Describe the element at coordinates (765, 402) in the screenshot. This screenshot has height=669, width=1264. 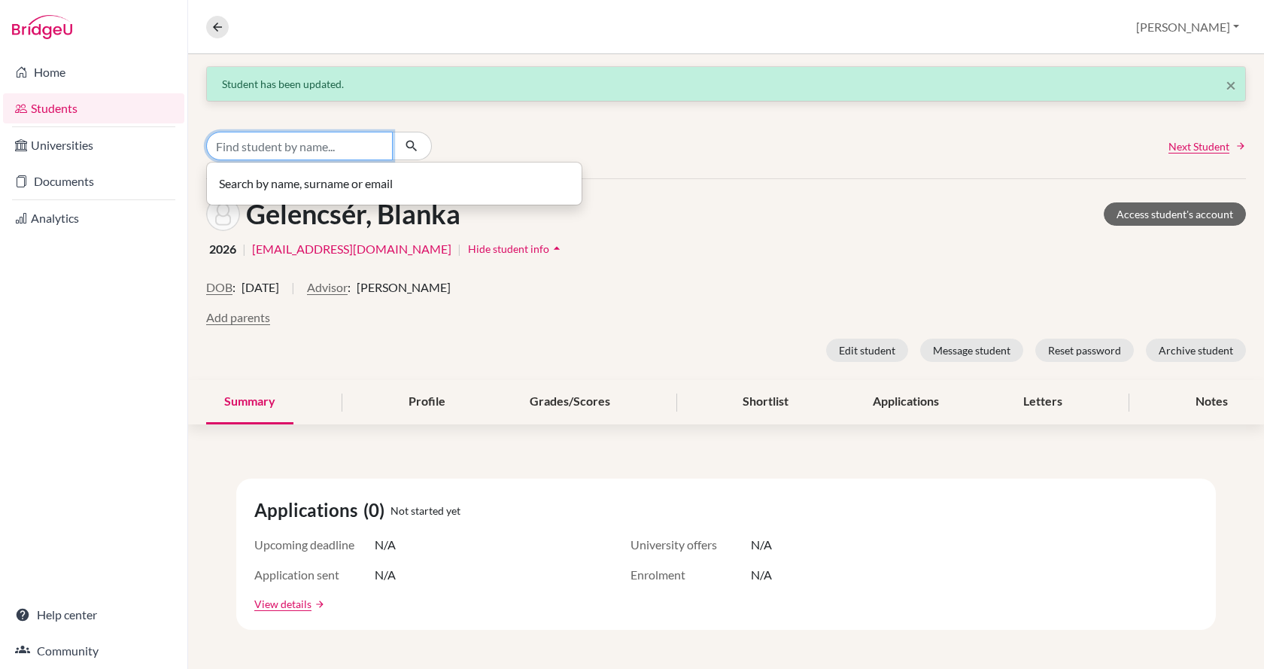
I see `div: Shortlist` at that location.